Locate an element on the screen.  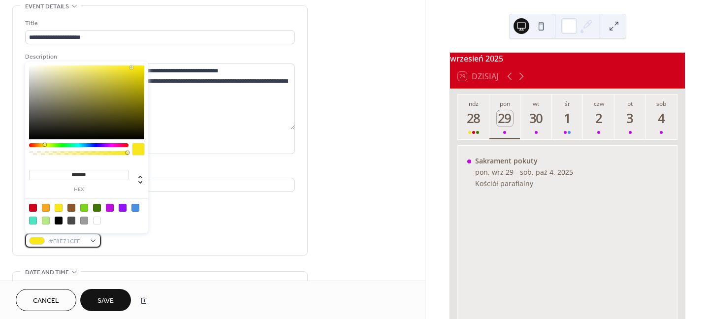
div: sob is located at coordinates (661, 103).